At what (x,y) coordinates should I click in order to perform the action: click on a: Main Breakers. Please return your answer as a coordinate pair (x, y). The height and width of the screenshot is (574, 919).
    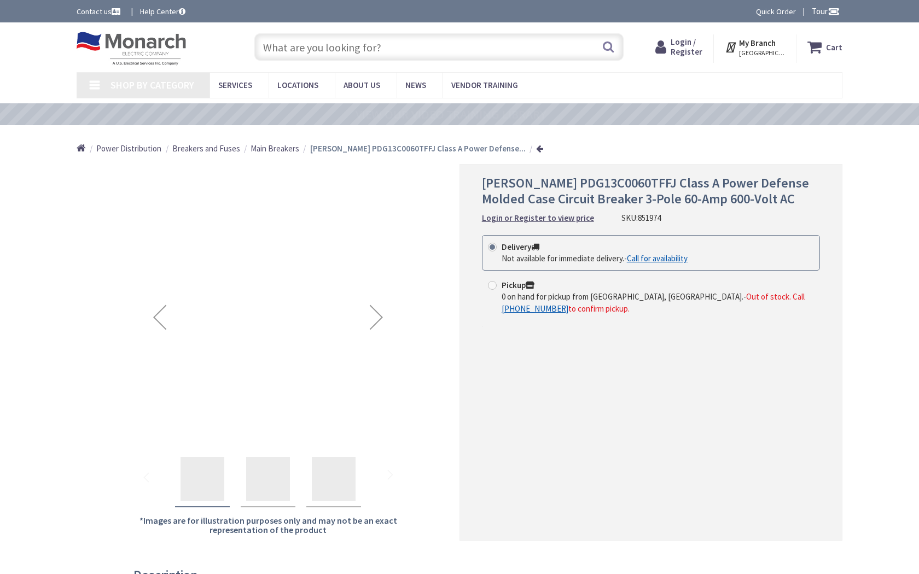
    Looking at the image, I should click on (275, 148).